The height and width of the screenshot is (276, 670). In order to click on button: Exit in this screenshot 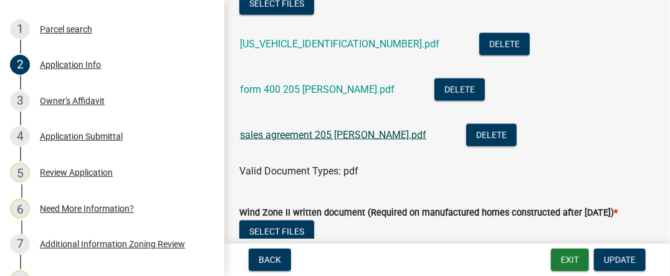, I will do `click(570, 260)`.